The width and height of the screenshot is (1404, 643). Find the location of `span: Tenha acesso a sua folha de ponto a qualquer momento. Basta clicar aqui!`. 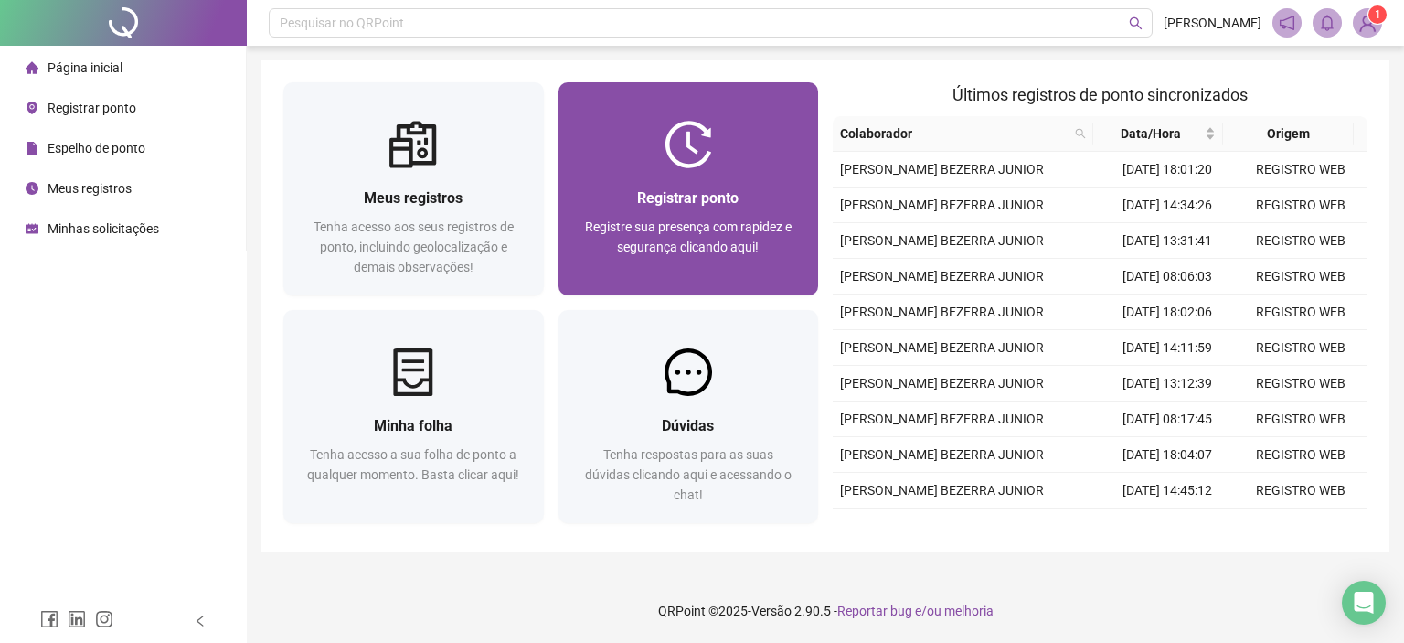

span: Tenha acesso a sua folha de ponto a qualquer momento. Basta clicar aqui! is located at coordinates (413, 464).